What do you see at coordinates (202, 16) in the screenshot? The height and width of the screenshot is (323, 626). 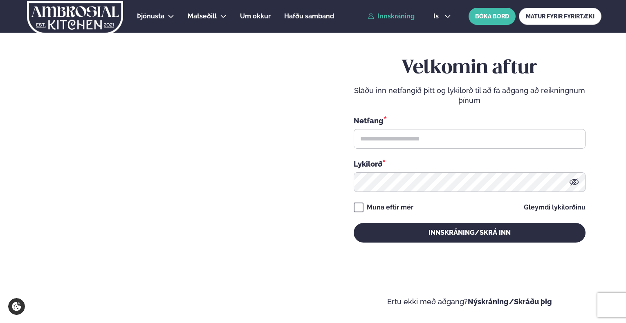 I see `a: Matseðill` at bounding box center [202, 16].